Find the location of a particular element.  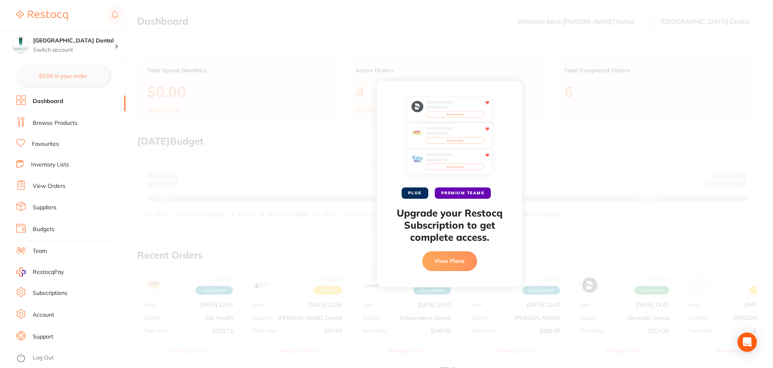

img: Capalaba Park Dental is located at coordinates (21, 45).